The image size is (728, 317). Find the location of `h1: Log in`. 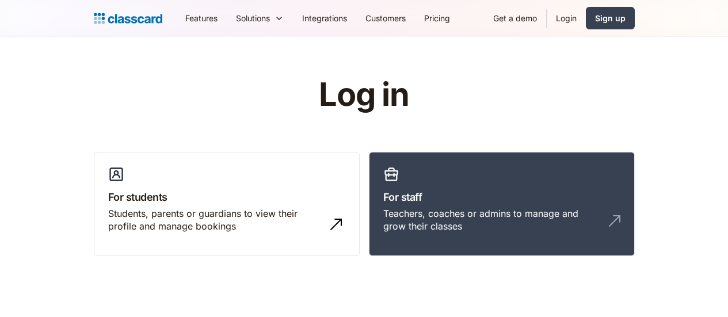

h1: Log in is located at coordinates (364, 95).